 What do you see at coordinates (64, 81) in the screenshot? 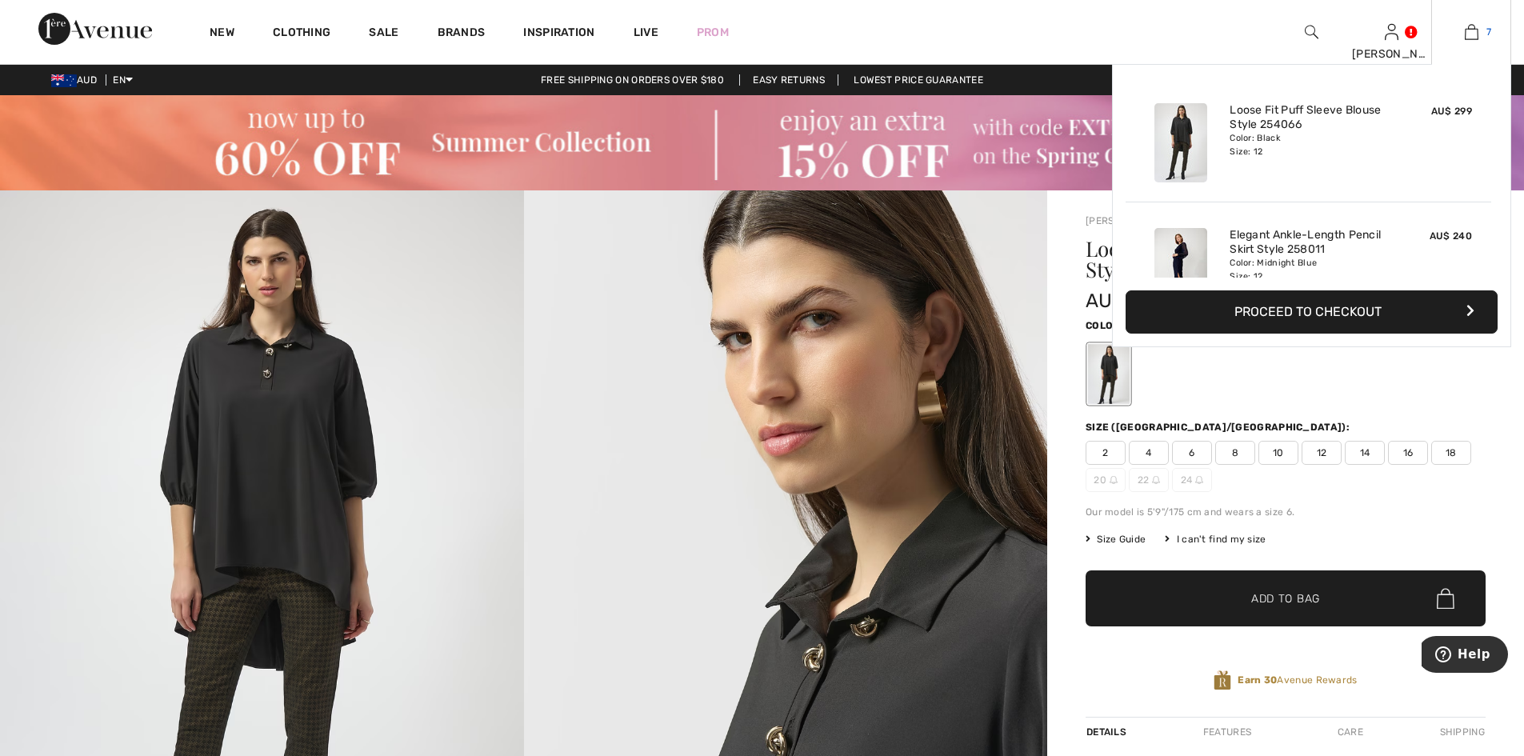
I see `img: Australian Dollar` at bounding box center [64, 81].